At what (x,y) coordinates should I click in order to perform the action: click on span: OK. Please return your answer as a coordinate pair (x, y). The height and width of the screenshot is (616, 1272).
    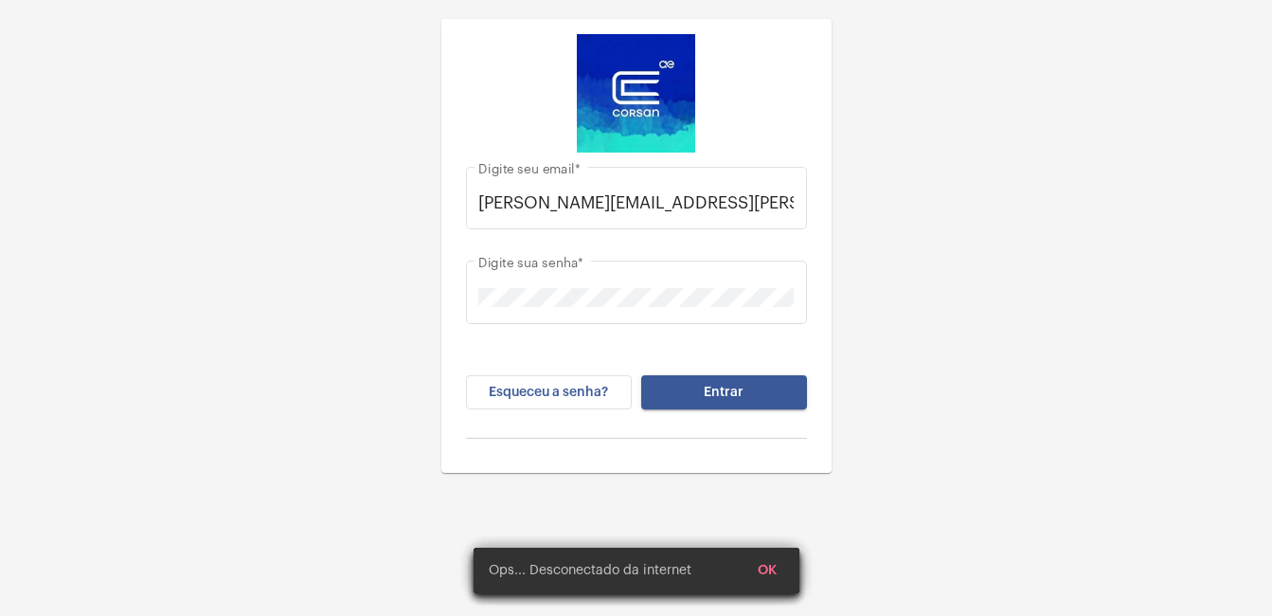
    Looking at the image, I should click on (767, 570).